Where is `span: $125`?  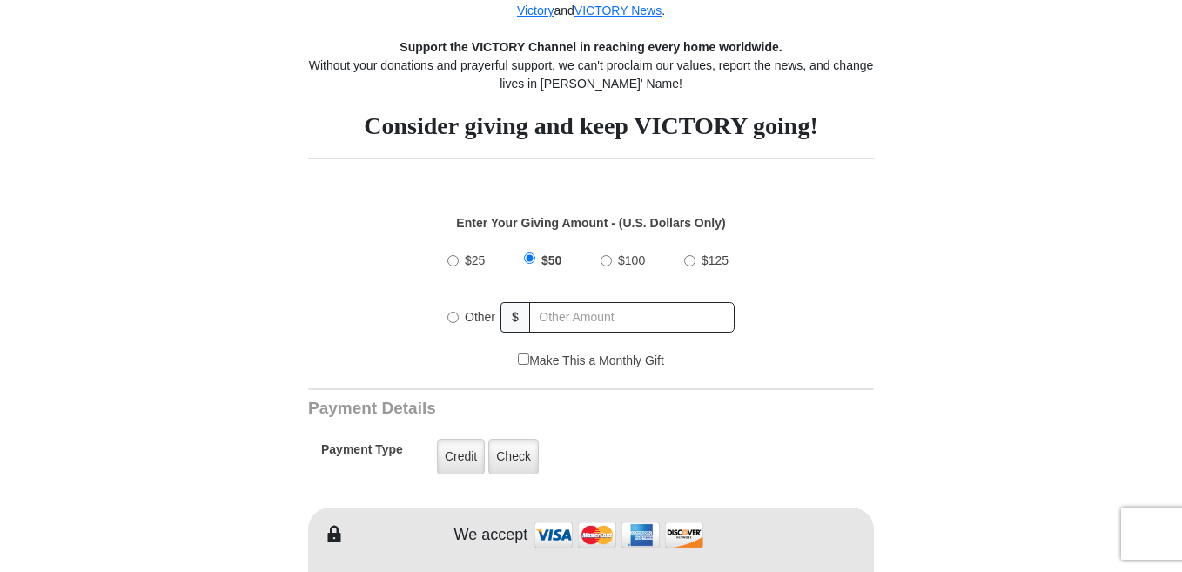 span: $125 is located at coordinates (714, 260).